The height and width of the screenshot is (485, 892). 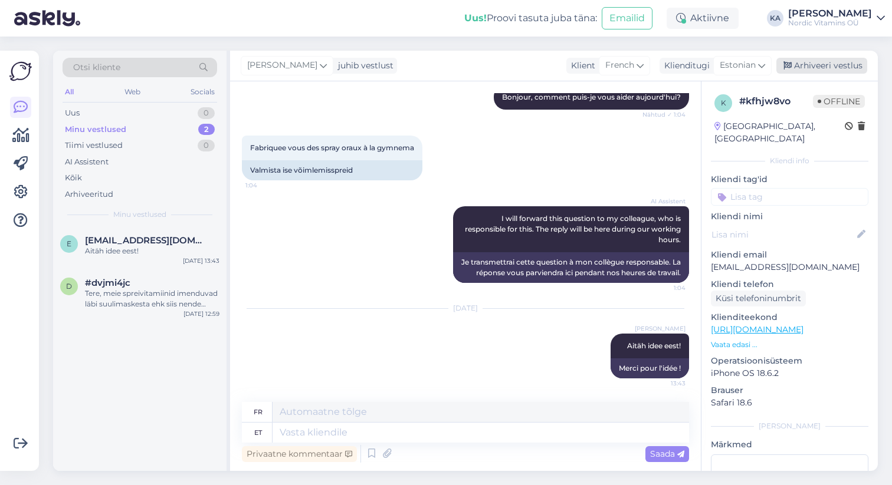 I want to click on span: Saada, so click(x=667, y=454).